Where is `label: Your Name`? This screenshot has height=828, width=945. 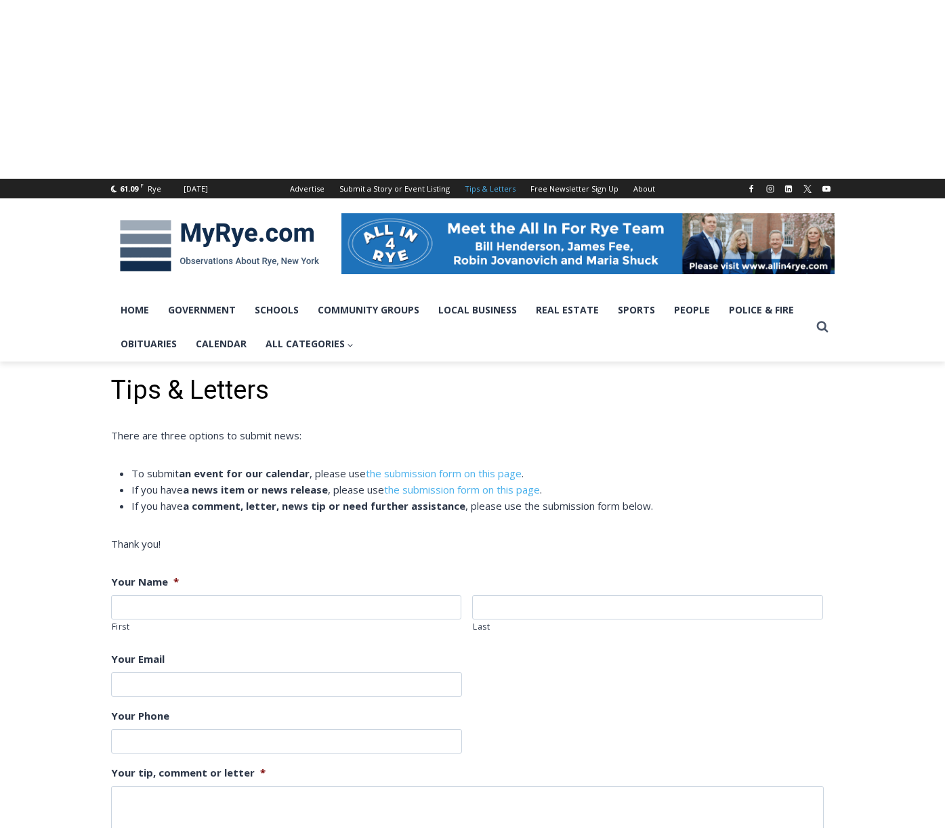
label: Your Name is located at coordinates (145, 583).